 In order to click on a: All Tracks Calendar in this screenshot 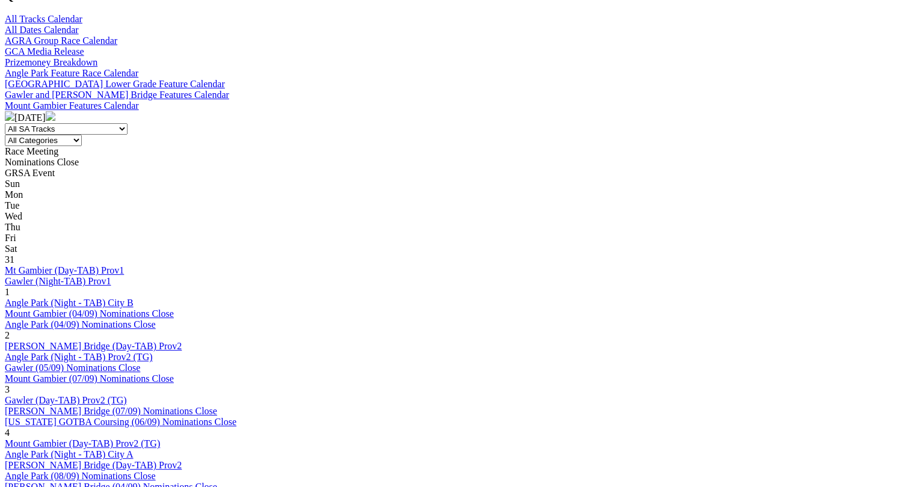, I will do `click(43, 19)`.